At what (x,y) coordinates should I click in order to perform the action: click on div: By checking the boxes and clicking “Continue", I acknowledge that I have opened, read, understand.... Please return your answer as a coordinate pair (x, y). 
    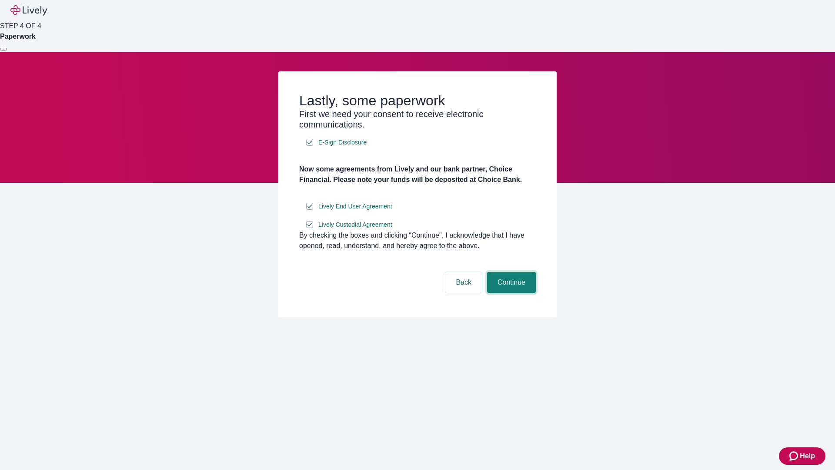
    Looking at the image, I should click on (417, 240).